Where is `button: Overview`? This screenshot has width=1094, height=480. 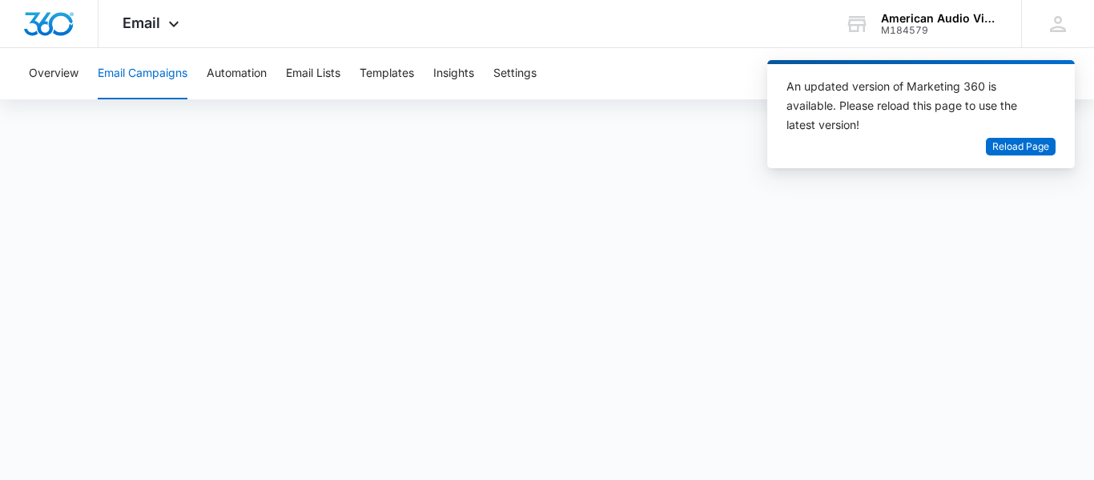 button: Overview is located at coordinates (54, 74).